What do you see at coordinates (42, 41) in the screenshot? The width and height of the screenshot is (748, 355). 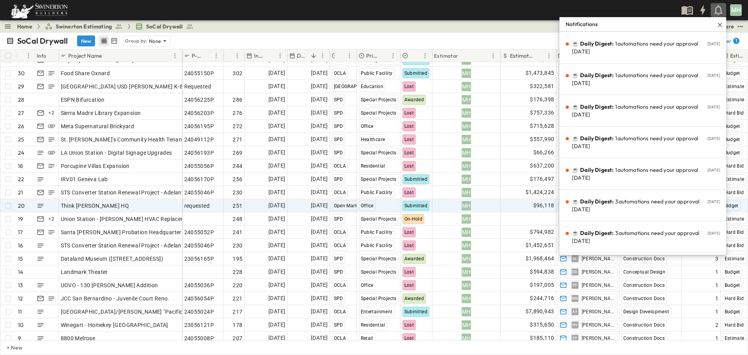 I see `p: SoCal Drywall` at bounding box center [42, 41].